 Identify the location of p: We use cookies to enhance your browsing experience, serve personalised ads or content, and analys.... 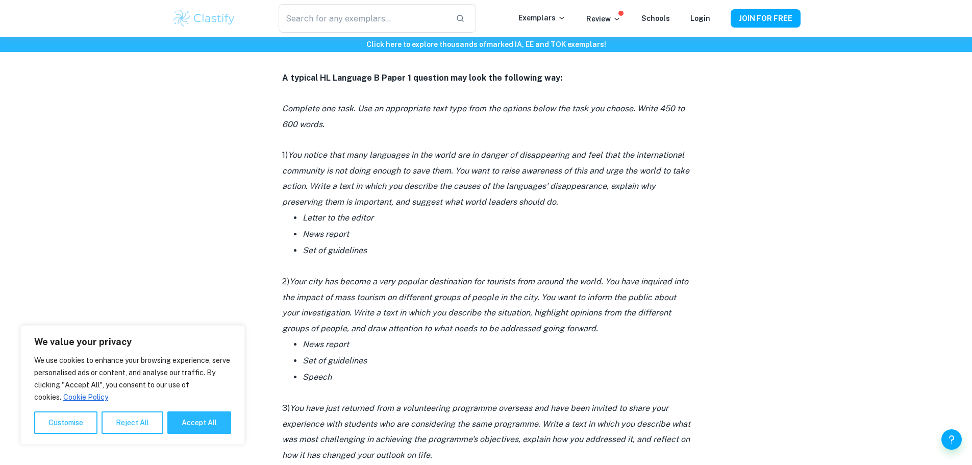
(133, 379).